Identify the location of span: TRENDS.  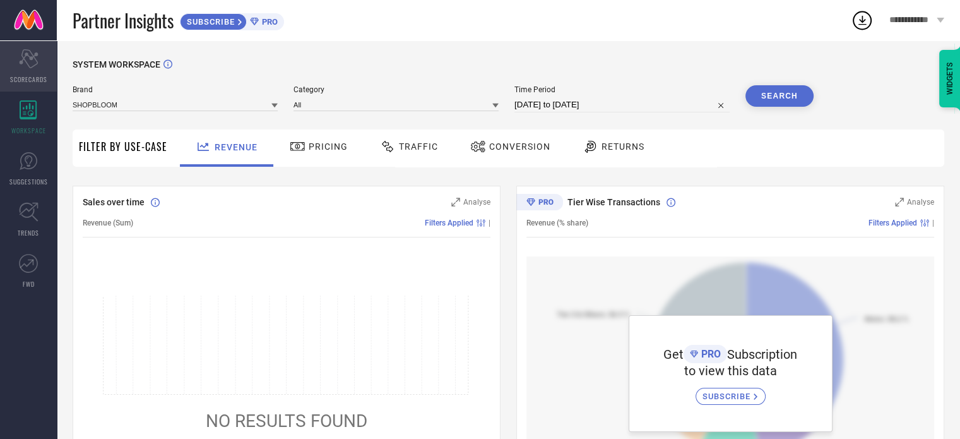
(28, 232).